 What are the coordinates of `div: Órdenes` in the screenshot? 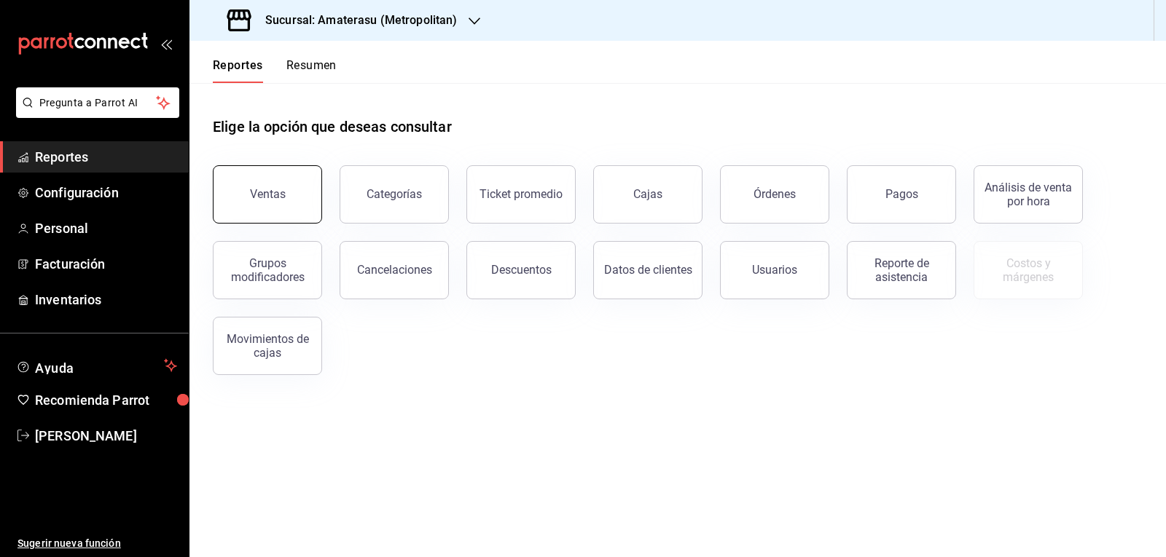 It's located at (775, 194).